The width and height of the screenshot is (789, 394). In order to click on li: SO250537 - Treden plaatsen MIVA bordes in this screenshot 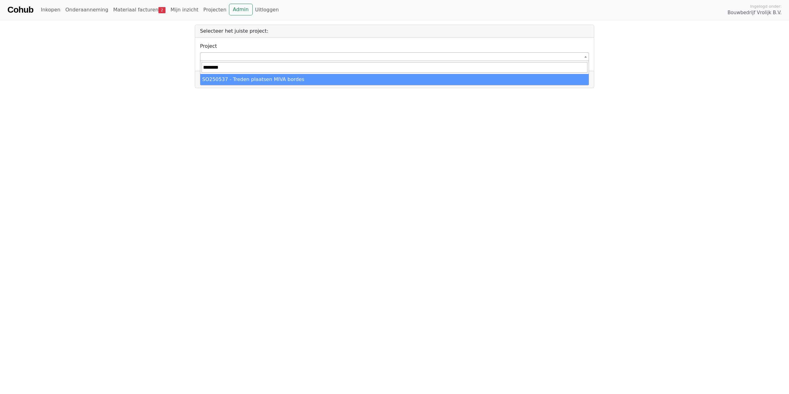, I will do `click(394, 80)`.